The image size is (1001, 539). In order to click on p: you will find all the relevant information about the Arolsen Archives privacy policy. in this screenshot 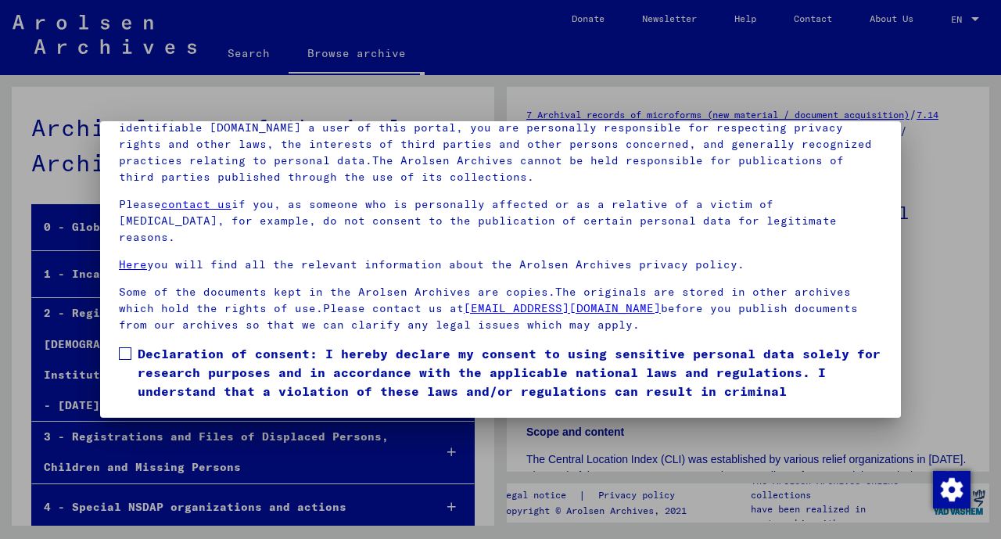, I will do `click(501, 264)`.